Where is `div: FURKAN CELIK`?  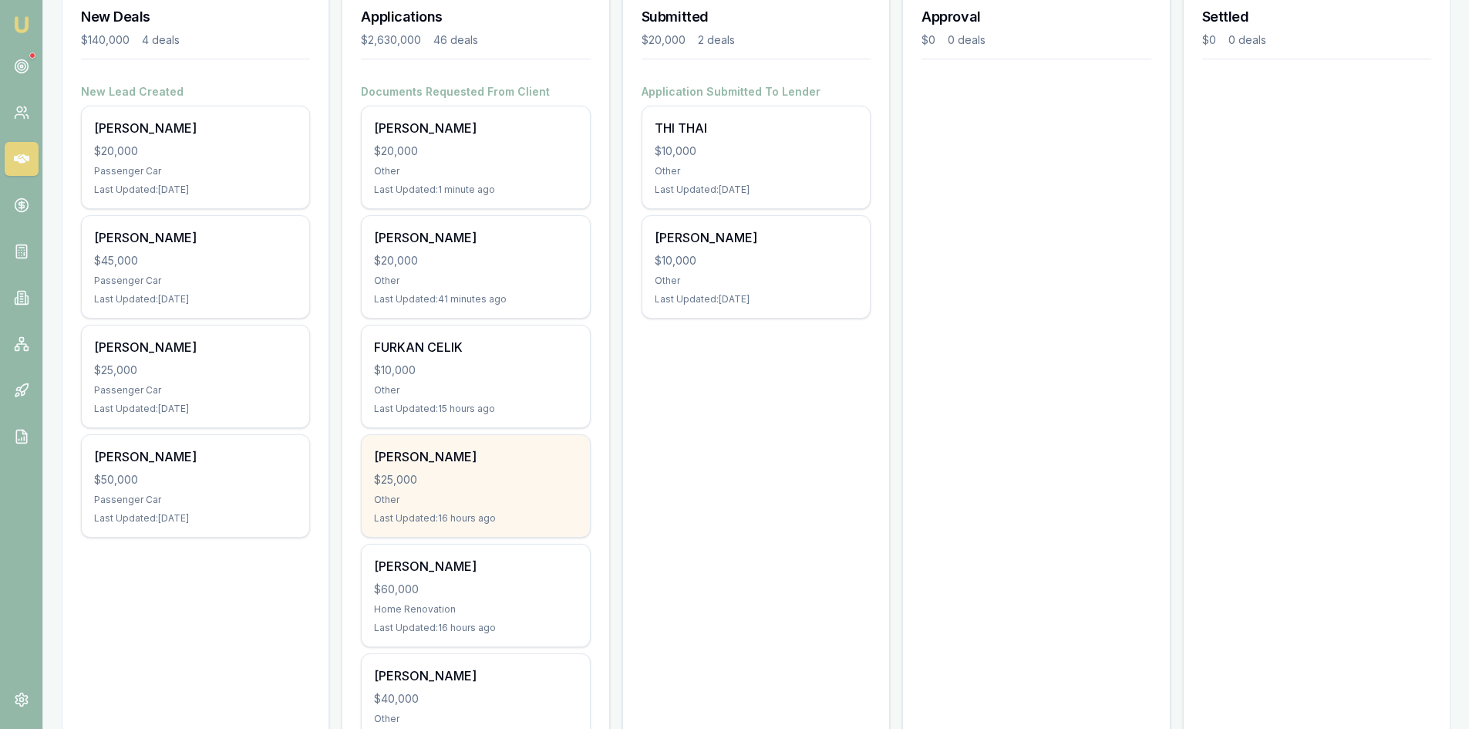 div: FURKAN CELIK is located at coordinates (475, 347).